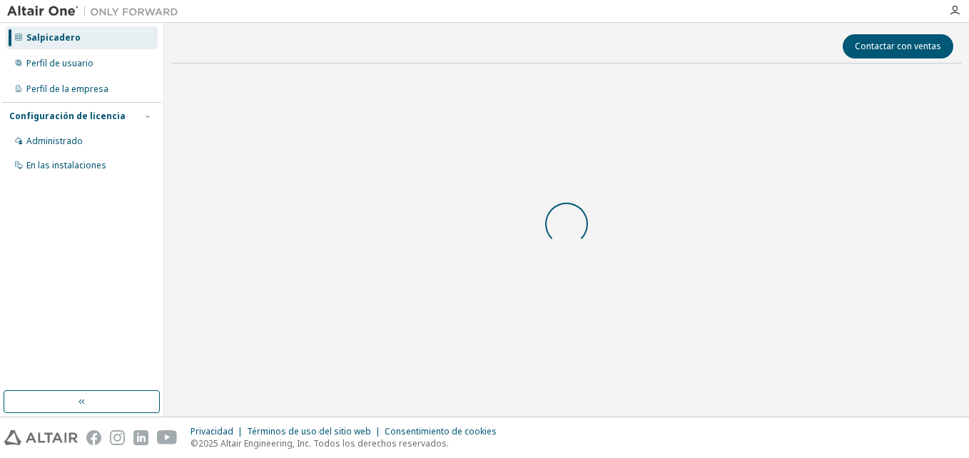  Describe the element at coordinates (66, 166) in the screenshot. I see `div: En las instalaciones` at that location.